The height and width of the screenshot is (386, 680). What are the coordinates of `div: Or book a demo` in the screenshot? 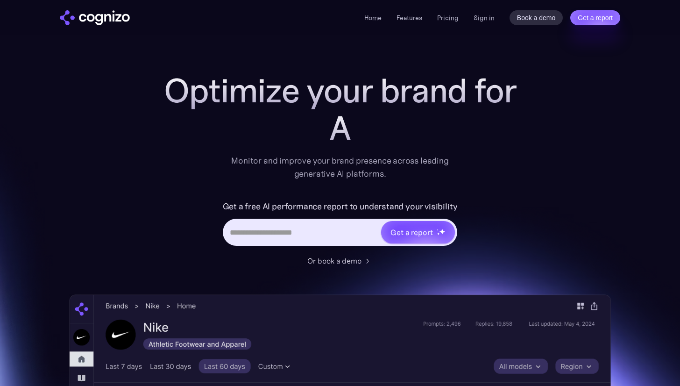 It's located at (334, 261).